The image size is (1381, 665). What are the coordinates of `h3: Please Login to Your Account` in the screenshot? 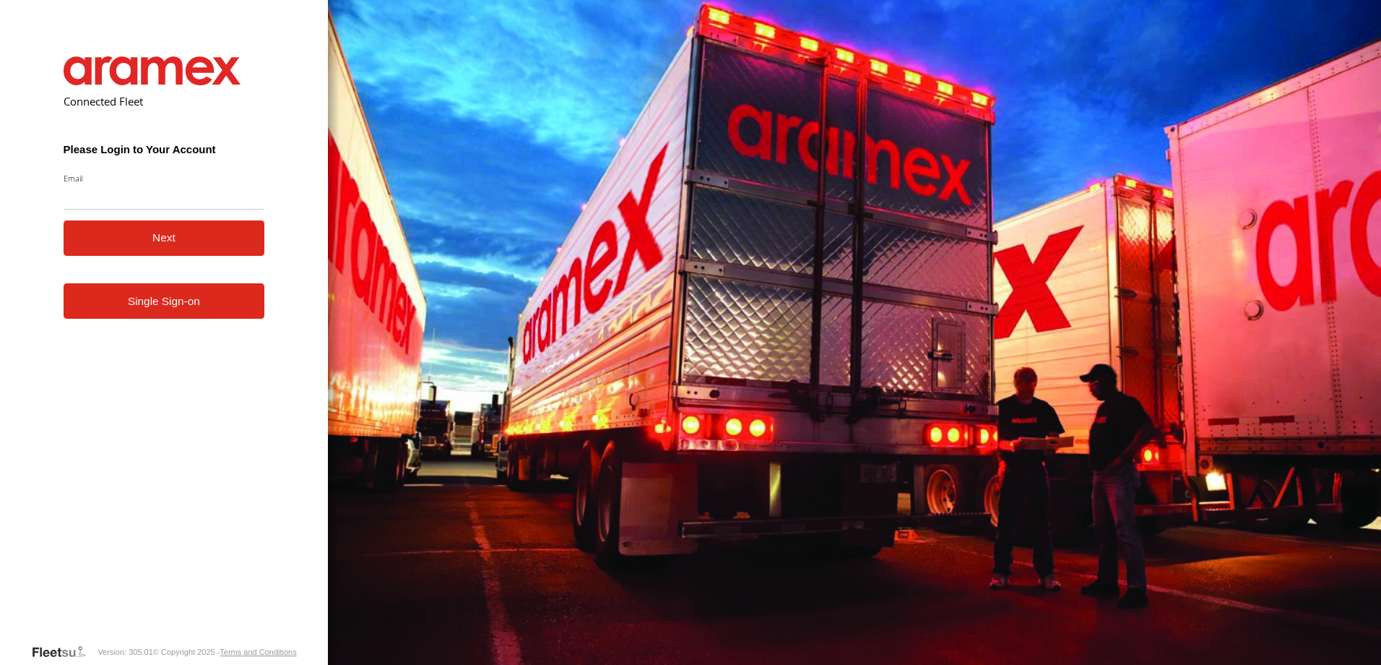 It's located at (164, 149).